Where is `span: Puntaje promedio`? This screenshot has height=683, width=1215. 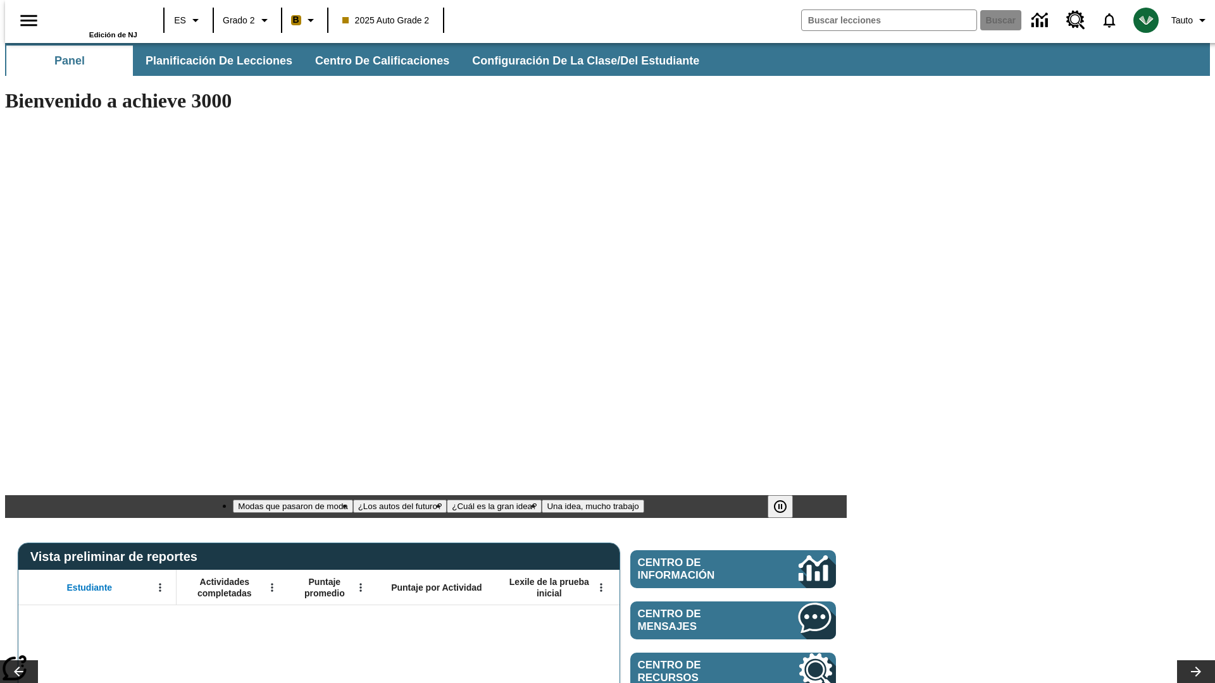 span: Puntaje promedio is located at coordinates (325, 588).